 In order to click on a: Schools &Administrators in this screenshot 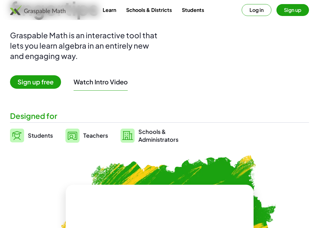, I will do `click(149, 135)`.